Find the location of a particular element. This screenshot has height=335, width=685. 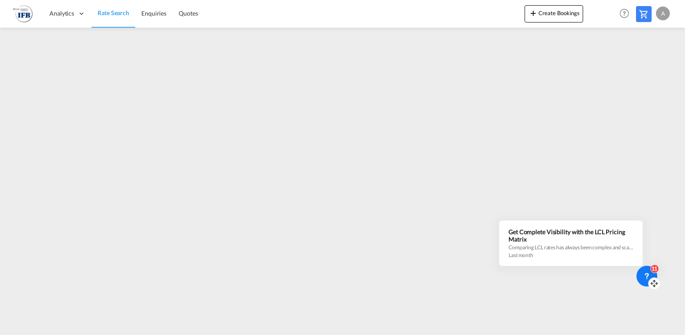

div: Help is located at coordinates (626, 14).